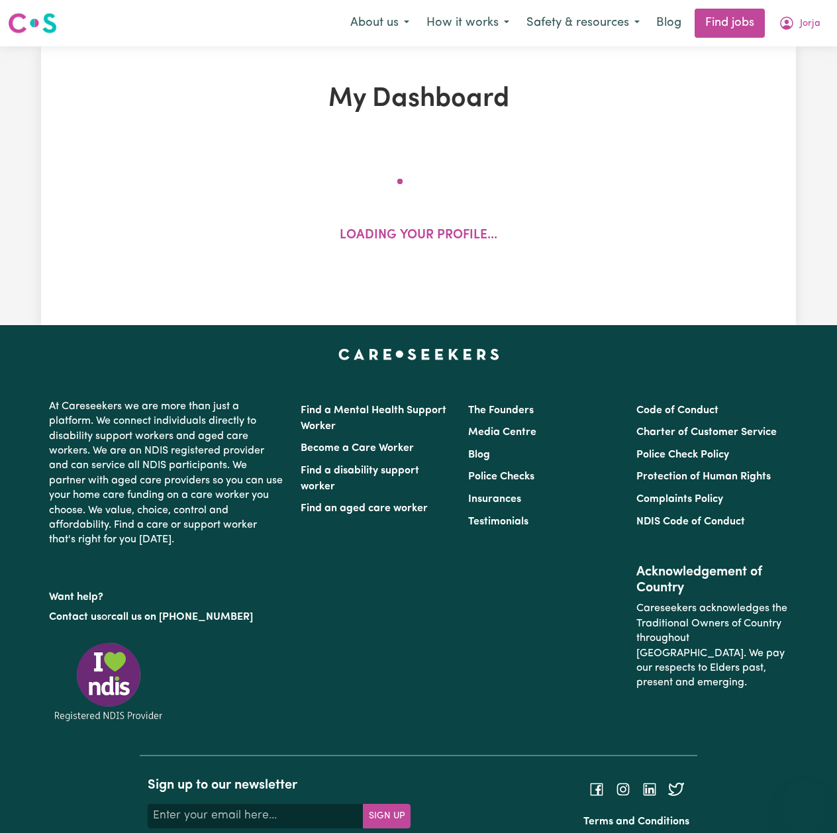 Image resolution: width=837 pixels, height=833 pixels. What do you see at coordinates (32, 23) in the screenshot?
I see `a: Careseekers logo` at bounding box center [32, 23].